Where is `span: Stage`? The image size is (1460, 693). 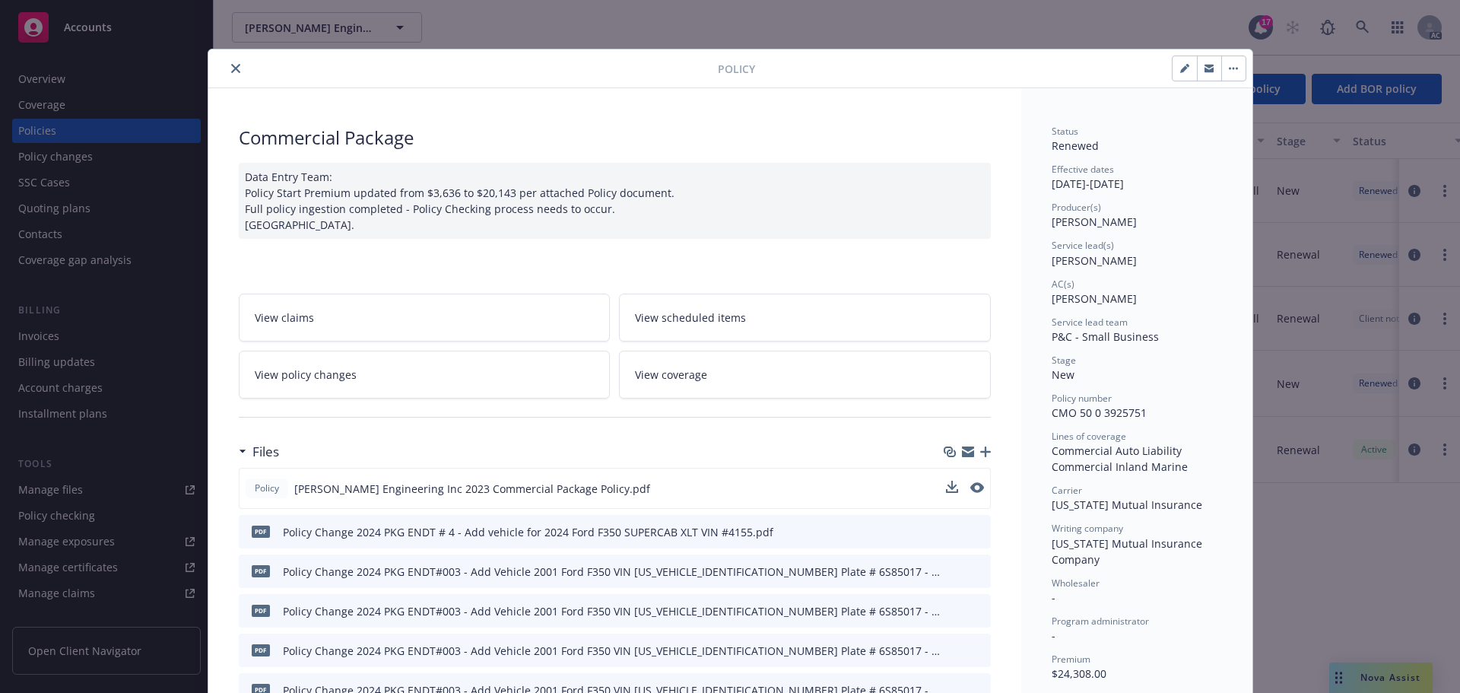 span: Stage is located at coordinates (1064, 360).